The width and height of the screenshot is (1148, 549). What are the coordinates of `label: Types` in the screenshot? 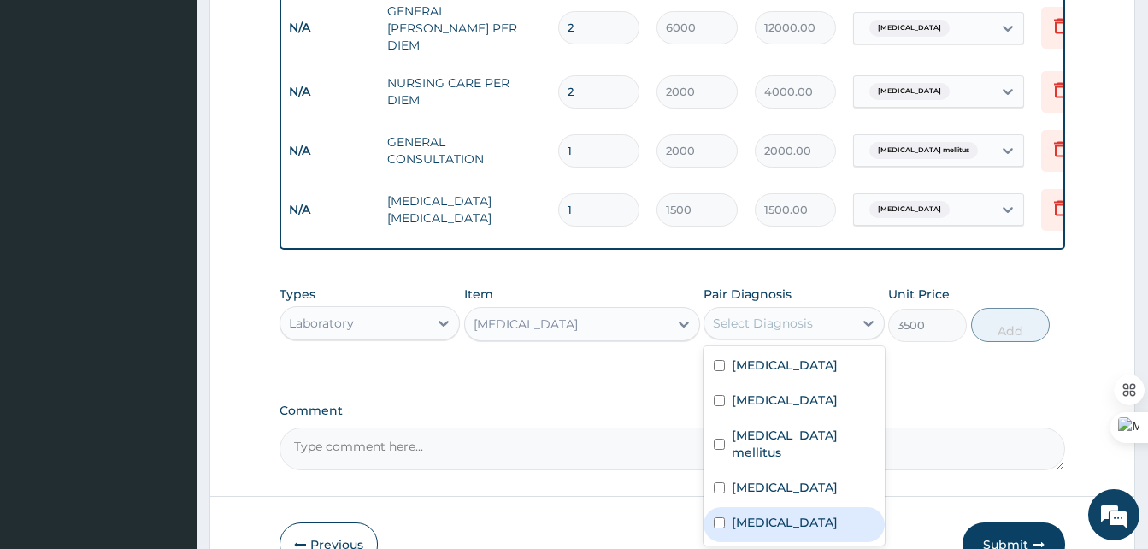 It's located at (297, 294).